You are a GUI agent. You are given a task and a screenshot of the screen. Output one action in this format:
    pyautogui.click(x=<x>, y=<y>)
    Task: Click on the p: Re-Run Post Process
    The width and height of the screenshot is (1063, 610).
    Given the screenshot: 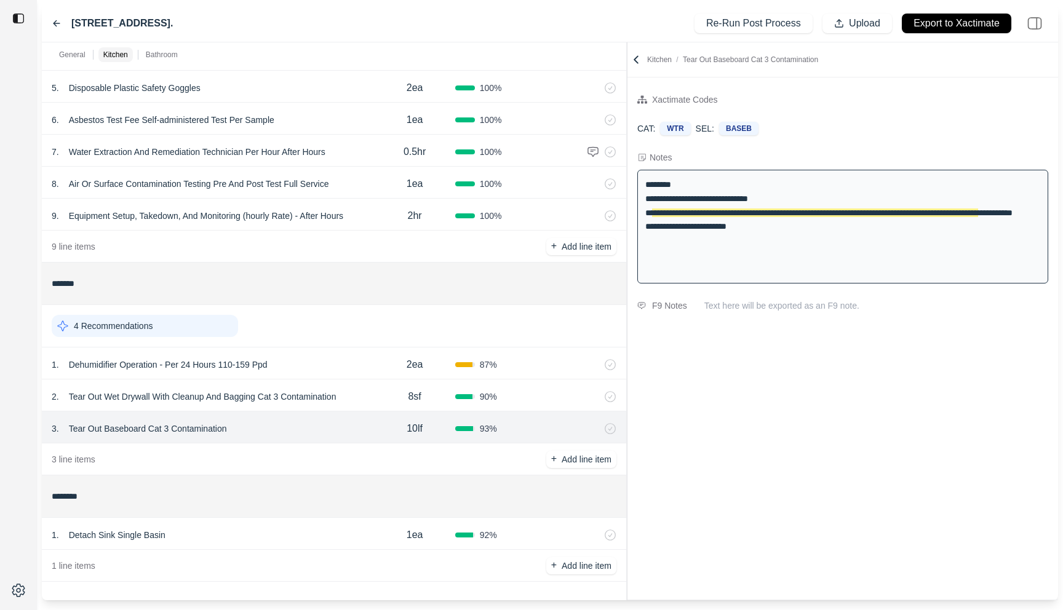 What is the action you would take?
    pyautogui.click(x=753, y=23)
    